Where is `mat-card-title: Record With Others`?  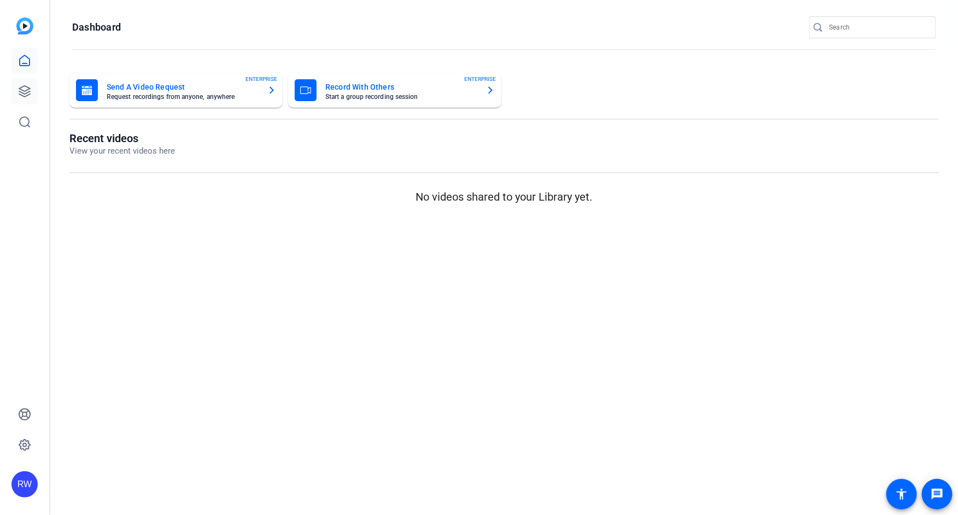 mat-card-title: Record With Others is located at coordinates (401, 87).